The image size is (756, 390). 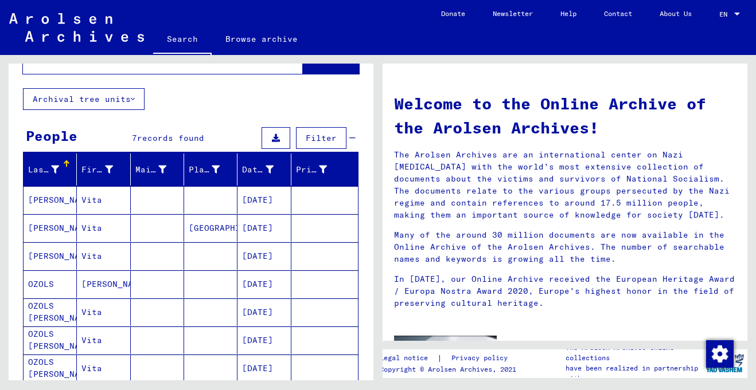 I want to click on img: Arolsen_neg.svg, so click(x=76, y=28).